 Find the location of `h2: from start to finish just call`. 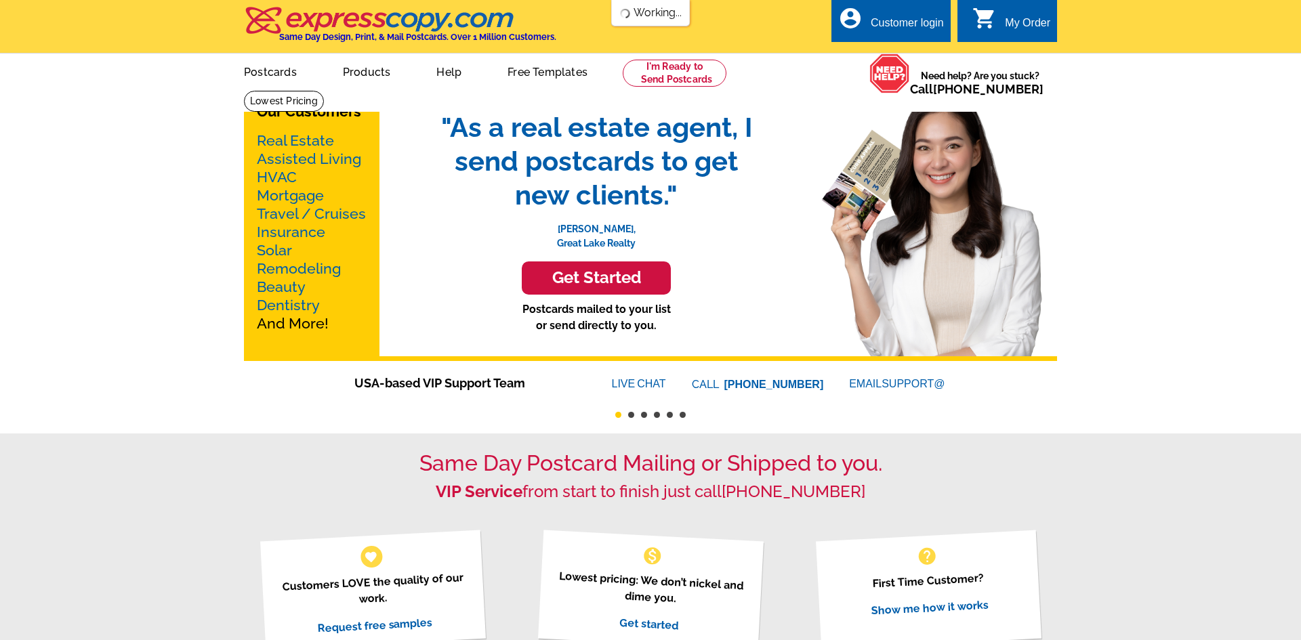

h2: from start to finish just call is located at coordinates (650, 492).